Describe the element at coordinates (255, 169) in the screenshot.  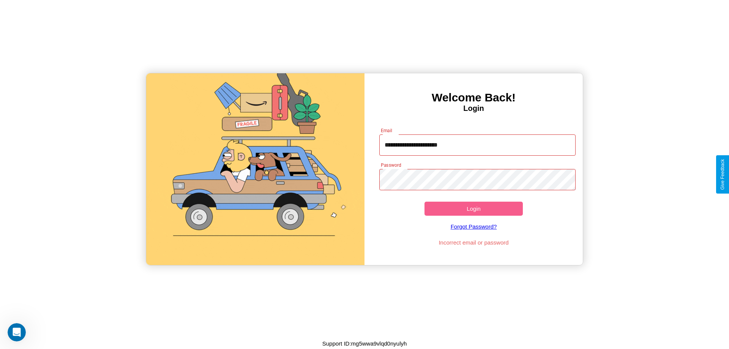
I see `img: gif` at that location.